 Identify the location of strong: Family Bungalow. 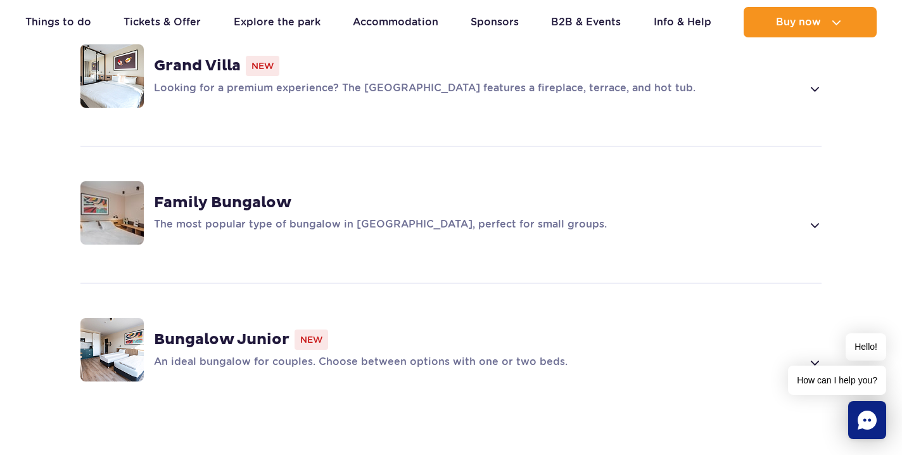
(222, 203).